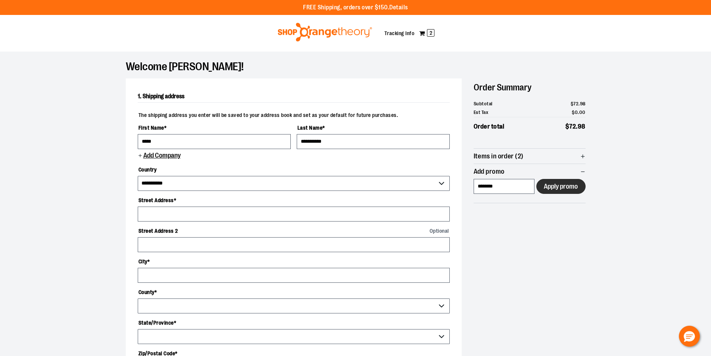  I want to click on p: The shipping address you enter will be saved to your address book and set as your default for fut..., so click(294, 113).